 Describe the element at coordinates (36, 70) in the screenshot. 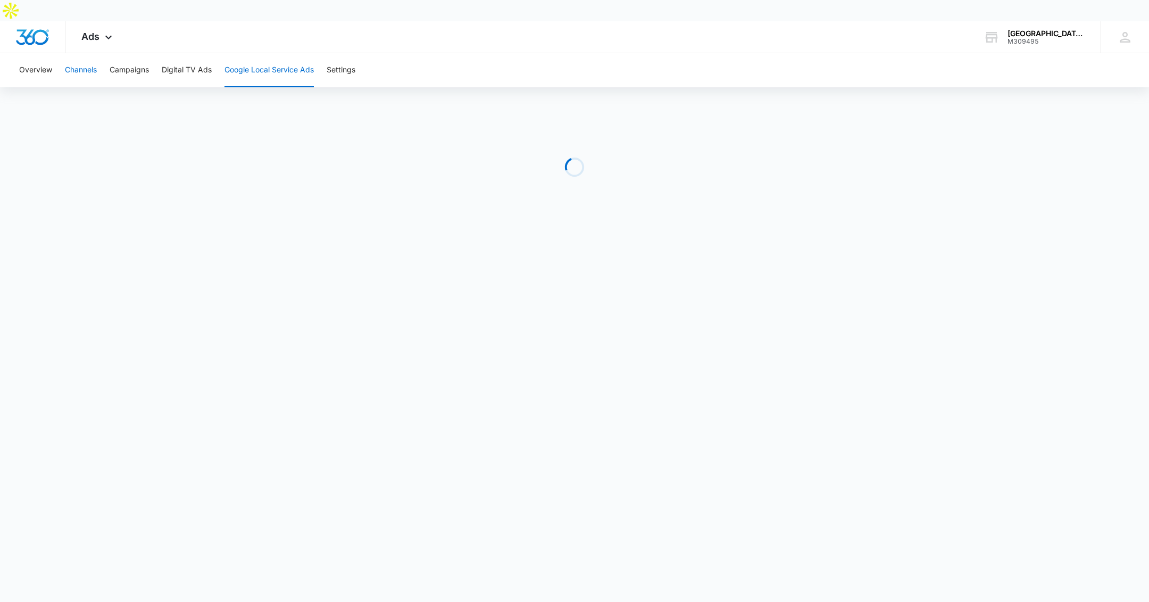

I see `button: Overview` at that location.